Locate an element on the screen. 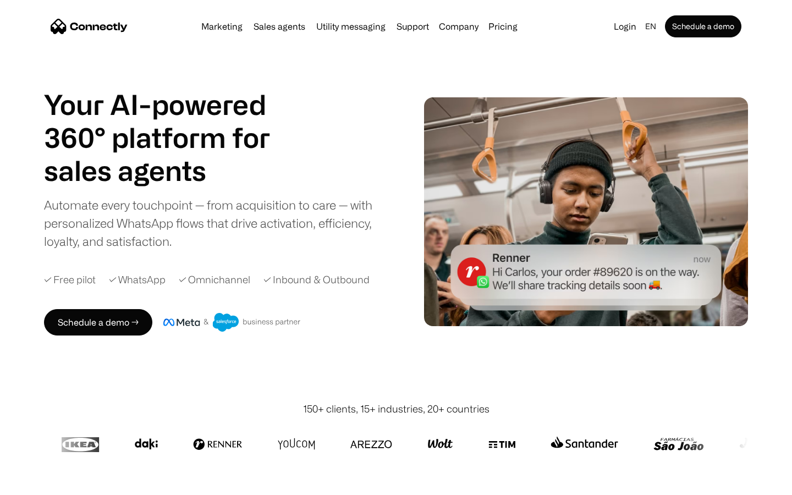 Image resolution: width=792 pixels, height=495 pixels. div: 150+ clients, 15+ industries, 20+ countries is located at coordinates (396, 409).